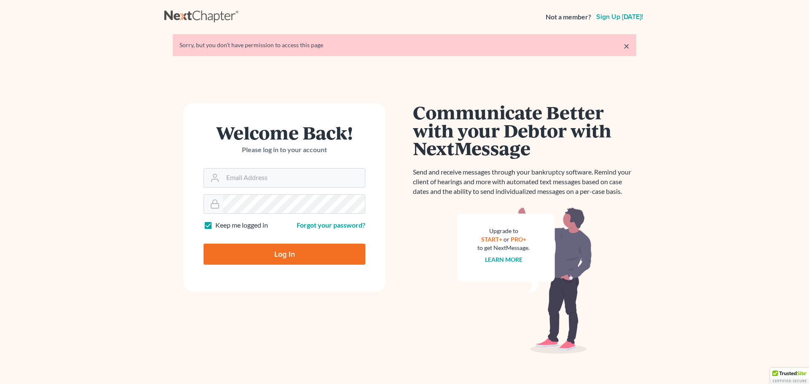 Image resolution: width=809 pixels, height=384 pixels. I want to click on input: Log In, so click(284, 254).